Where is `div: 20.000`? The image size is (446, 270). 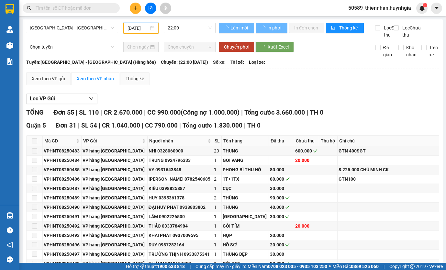 div: 20.000 is located at coordinates (281, 245).